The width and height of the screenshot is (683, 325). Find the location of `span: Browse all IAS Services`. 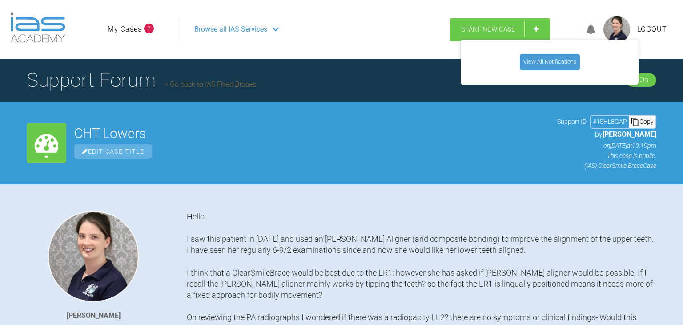

span: Browse all IAS Services is located at coordinates (231, 29).